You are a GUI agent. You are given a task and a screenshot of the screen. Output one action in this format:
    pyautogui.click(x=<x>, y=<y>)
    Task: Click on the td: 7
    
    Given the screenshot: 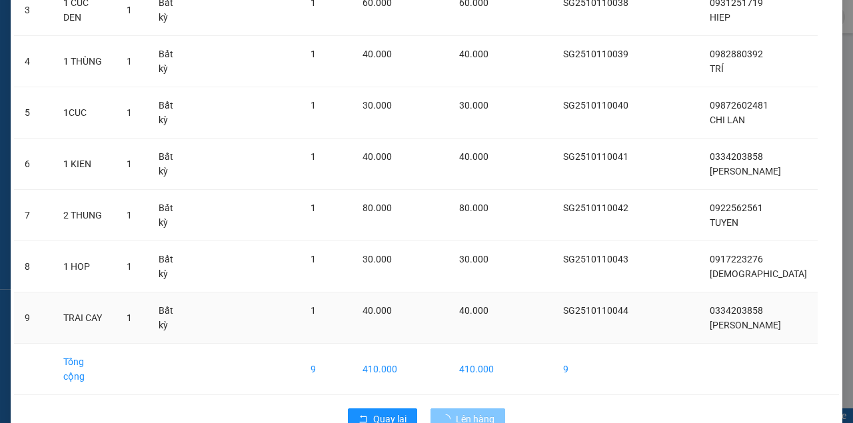 What is the action you would take?
    pyautogui.click(x=33, y=215)
    